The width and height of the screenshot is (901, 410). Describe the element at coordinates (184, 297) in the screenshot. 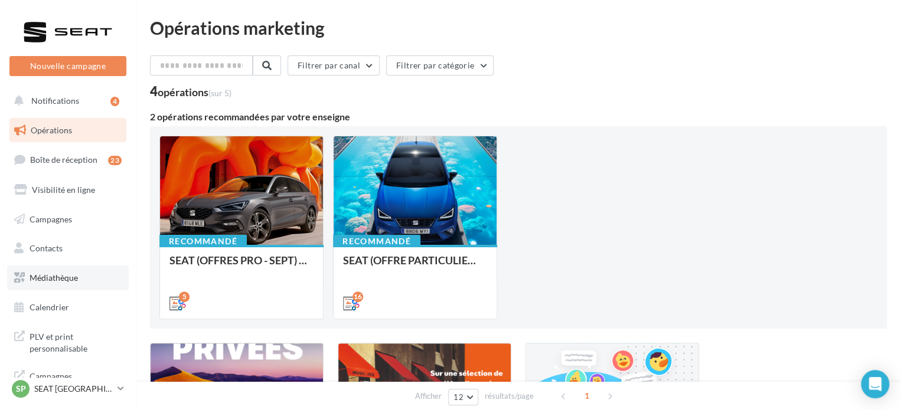

I see `div: 5` at that location.